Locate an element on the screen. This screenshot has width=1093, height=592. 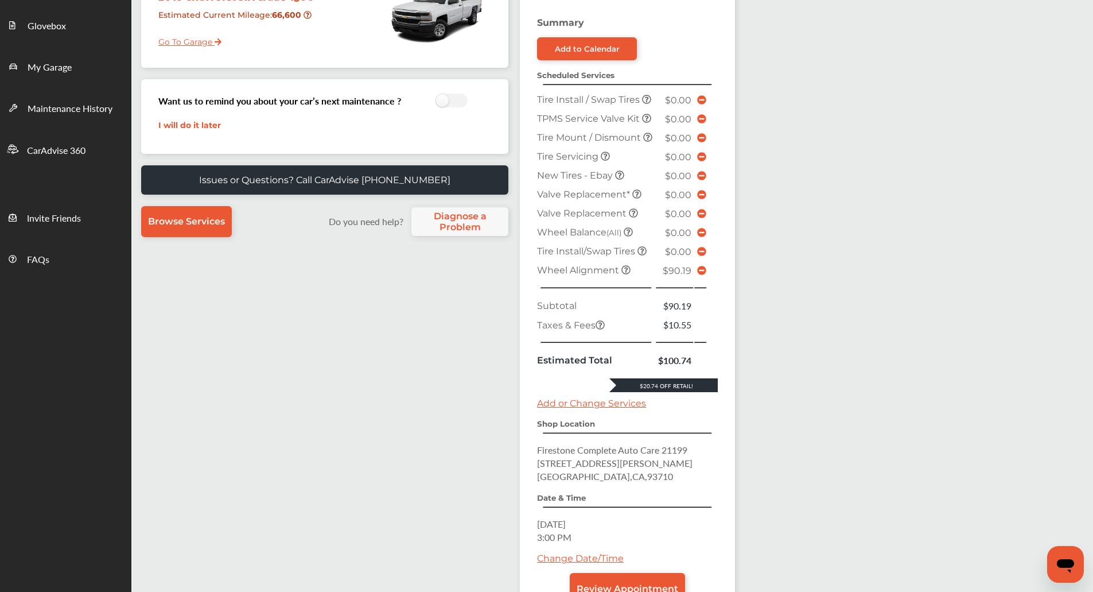
span: Tire Install/Swap Tires is located at coordinates (587, 251).